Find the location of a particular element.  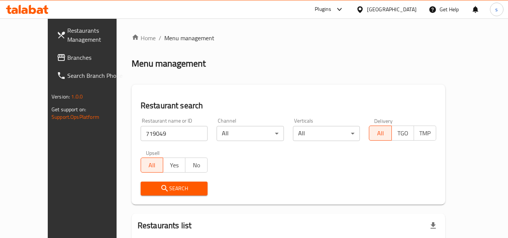

span: Get support on: is located at coordinates (69, 109).